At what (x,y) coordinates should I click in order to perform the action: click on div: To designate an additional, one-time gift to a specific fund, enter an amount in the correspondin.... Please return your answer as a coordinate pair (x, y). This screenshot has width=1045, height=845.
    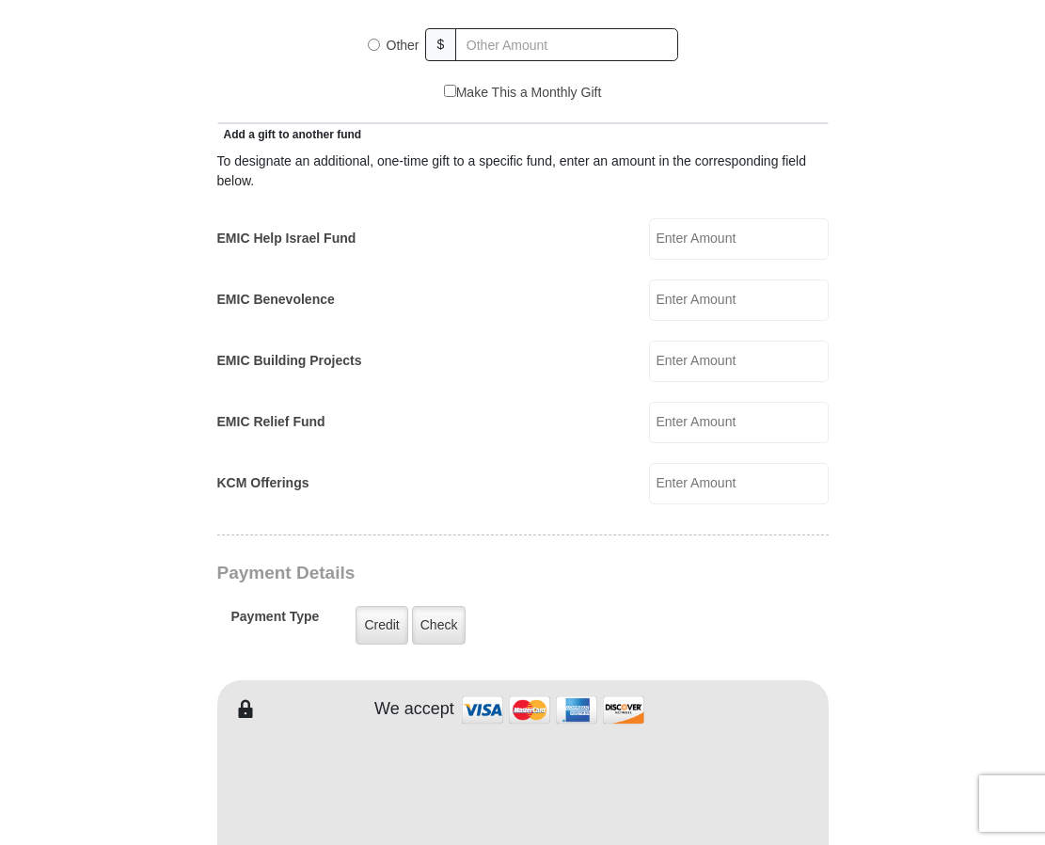
    Looking at the image, I should click on (523, 171).